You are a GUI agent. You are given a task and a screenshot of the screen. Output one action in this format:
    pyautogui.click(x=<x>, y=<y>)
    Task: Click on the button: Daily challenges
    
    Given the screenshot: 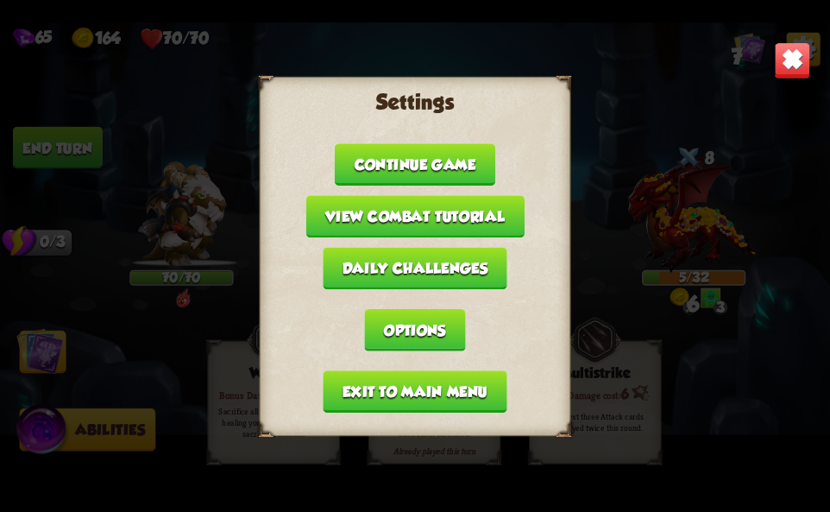 What is the action you would take?
    pyautogui.click(x=414, y=267)
    